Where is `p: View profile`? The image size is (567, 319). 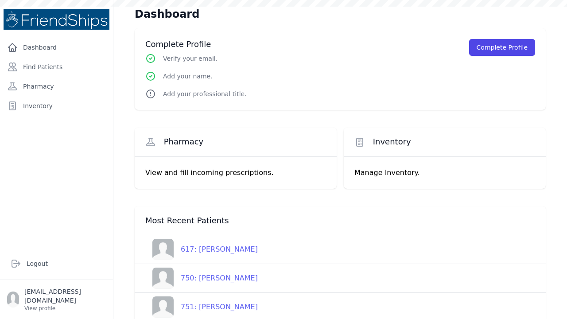
p: View profile is located at coordinates (65, 309).